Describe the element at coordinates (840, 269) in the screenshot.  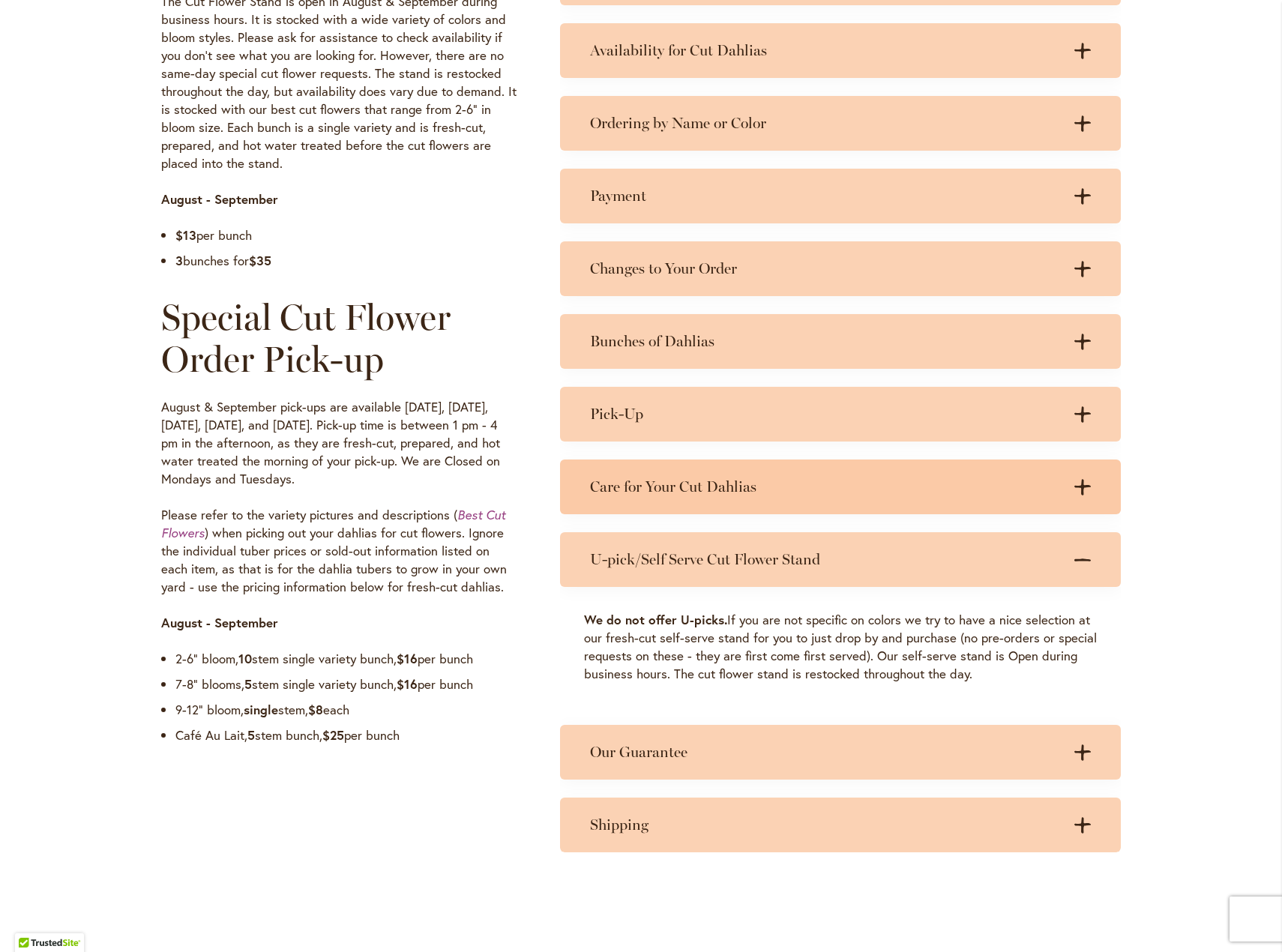
I see `summary: Changes to Your Order` at that location.